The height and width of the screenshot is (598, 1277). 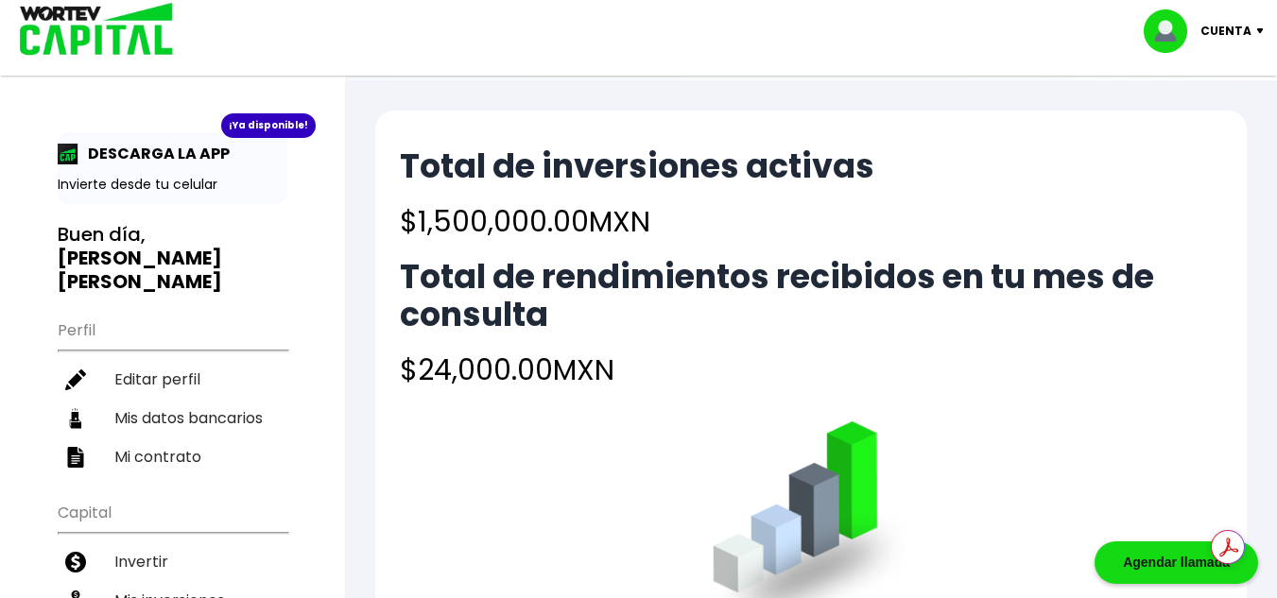 I want to click on a: Mis datos bancarios, so click(x=172, y=418).